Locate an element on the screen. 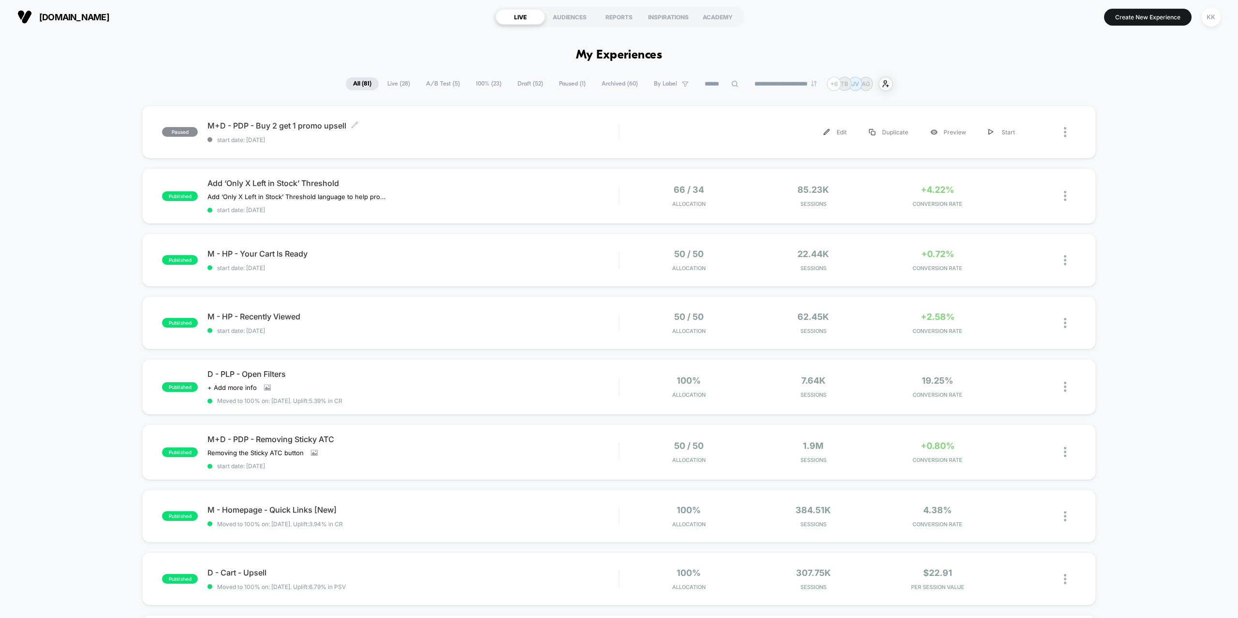 This screenshot has height=618, width=1238. span: 19.25% is located at coordinates (937, 381).